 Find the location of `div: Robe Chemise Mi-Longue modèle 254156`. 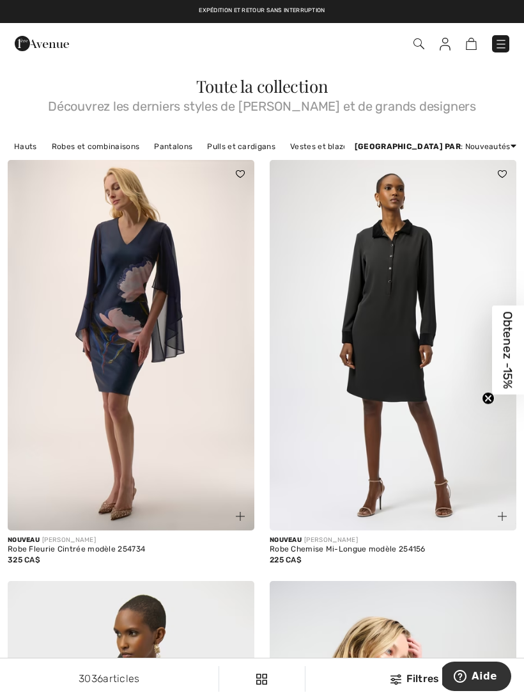

div: Robe Chemise Mi-Longue modèle 254156 is located at coordinates (393, 549).